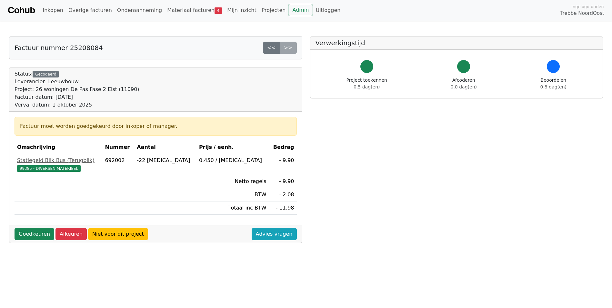  I want to click on a: Projecten, so click(274, 10).